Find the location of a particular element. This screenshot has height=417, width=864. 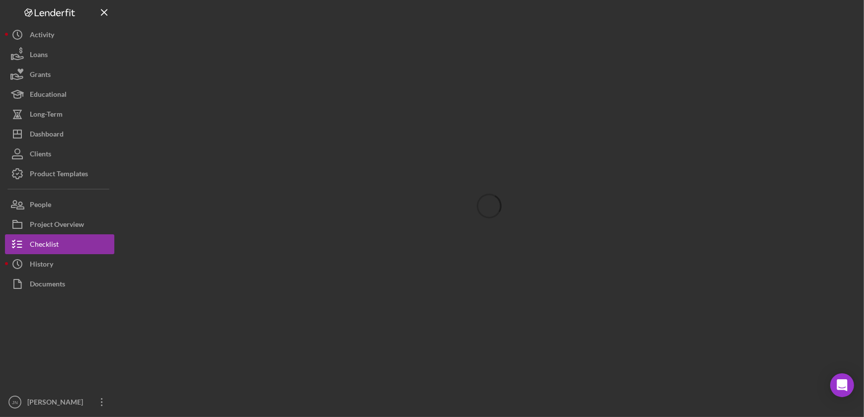

div: Grants is located at coordinates (40, 76).